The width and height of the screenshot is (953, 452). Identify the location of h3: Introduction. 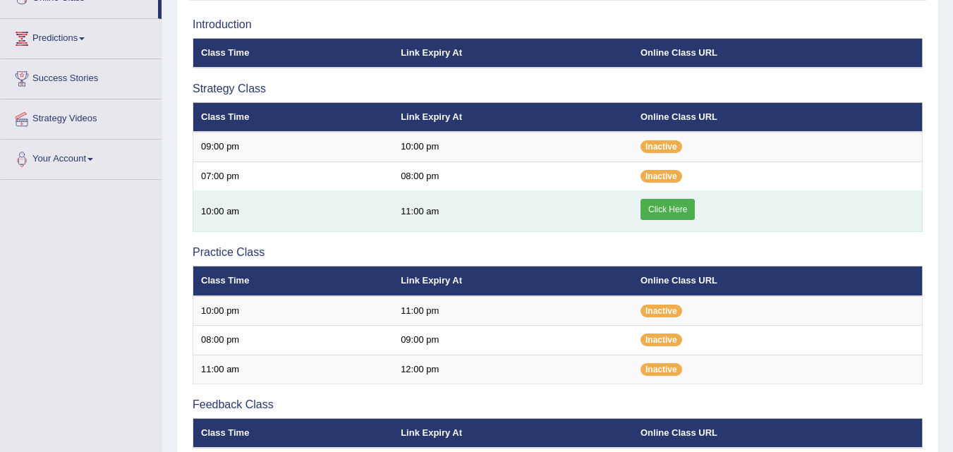
(557, 25).